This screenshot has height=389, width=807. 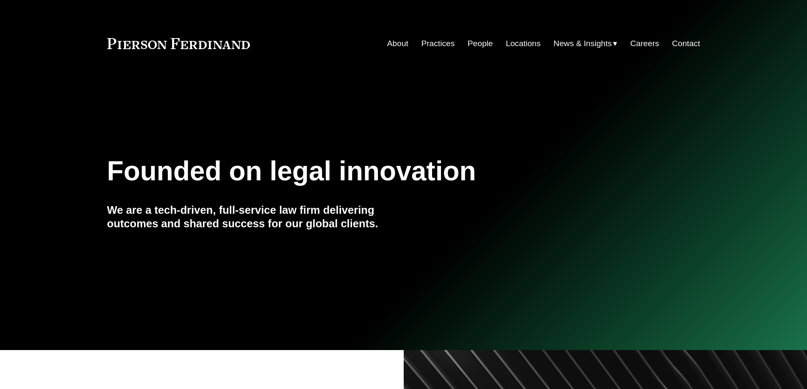 What do you see at coordinates (523, 44) in the screenshot?
I see `a: Locations` at bounding box center [523, 44].